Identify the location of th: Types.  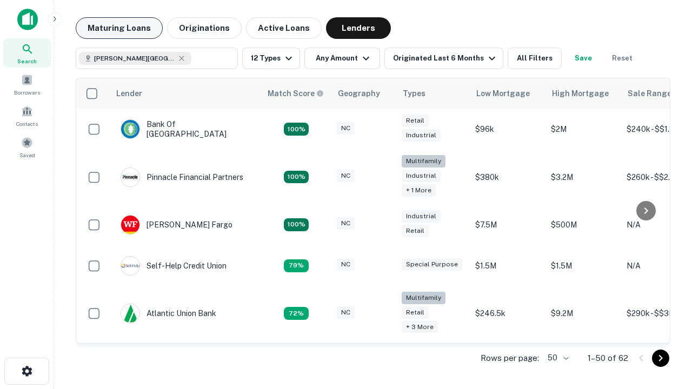
(433, 94).